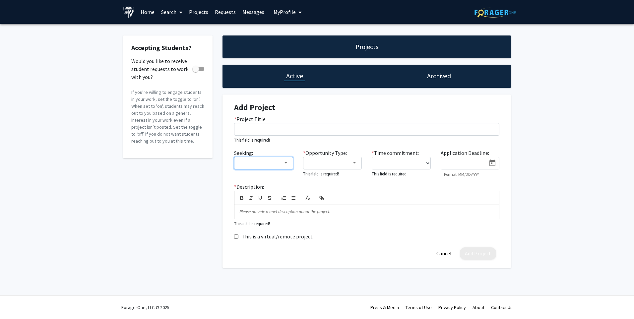  Describe the element at coordinates (295, 76) in the screenshot. I see `h1: Active` at that location.